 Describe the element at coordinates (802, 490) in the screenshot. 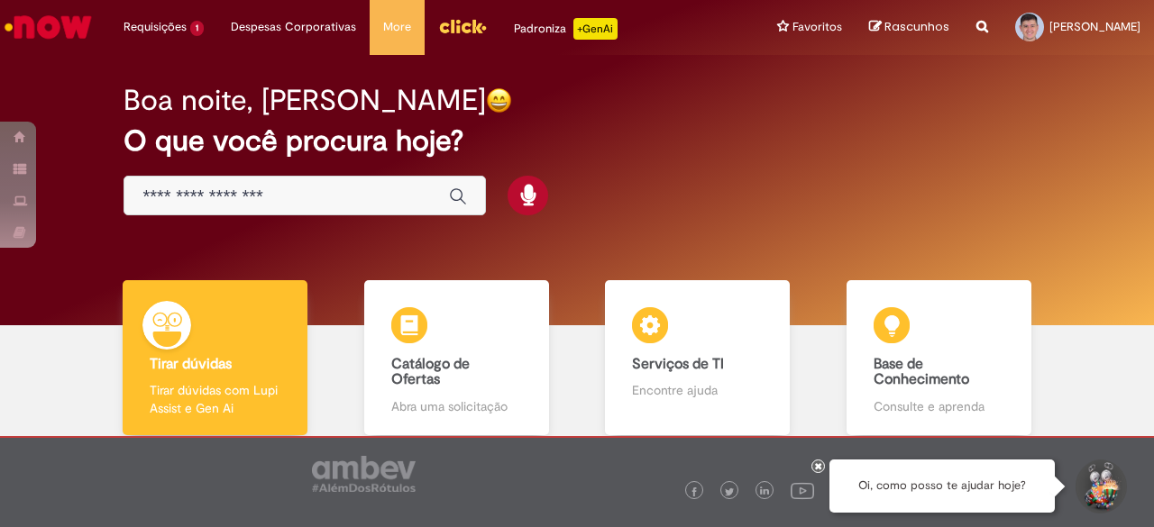

I see `img: logo_footer_youtube.png` at that location.